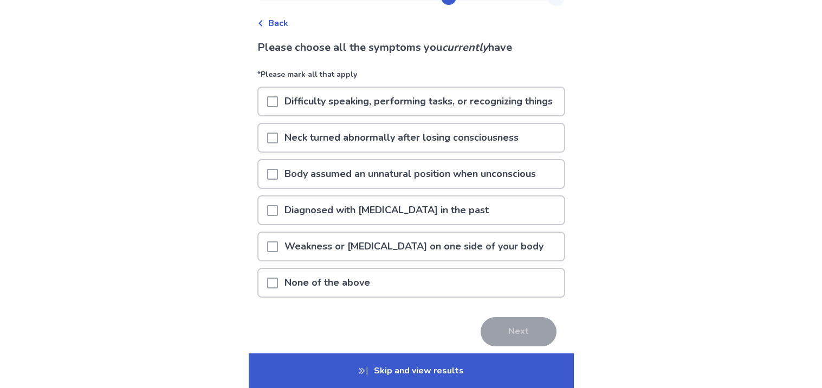 Image resolution: width=822 pixels, height=388 pixels. Describe the element at coordinates (411, 371) in the screenshot. I see `p: Skip and view results` at that location.